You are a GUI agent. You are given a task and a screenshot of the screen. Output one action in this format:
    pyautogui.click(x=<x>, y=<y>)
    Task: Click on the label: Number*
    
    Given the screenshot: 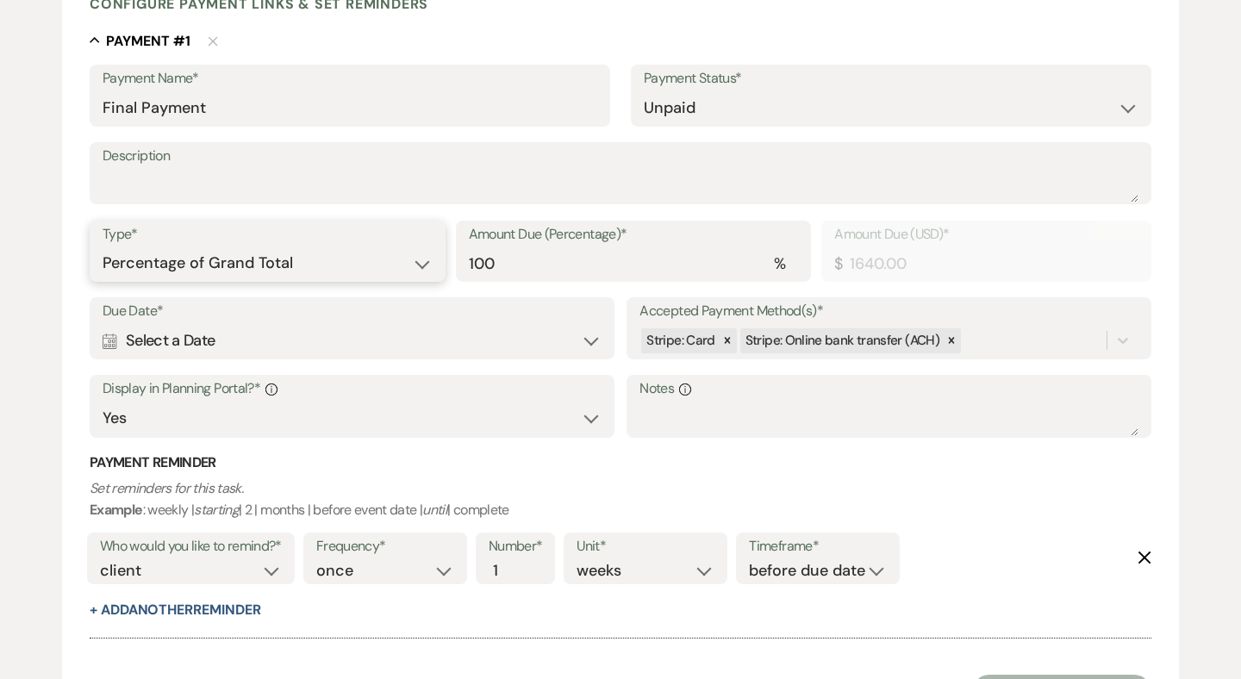 What is the action you would take?
    pyautogui.click(x=515, y=546)
    